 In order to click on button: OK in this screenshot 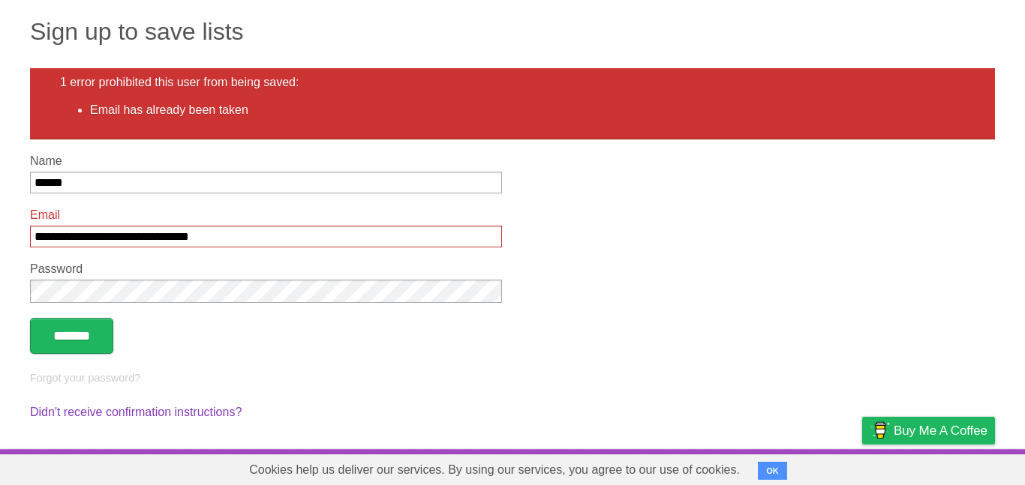, I will do `click(772, 471)`.